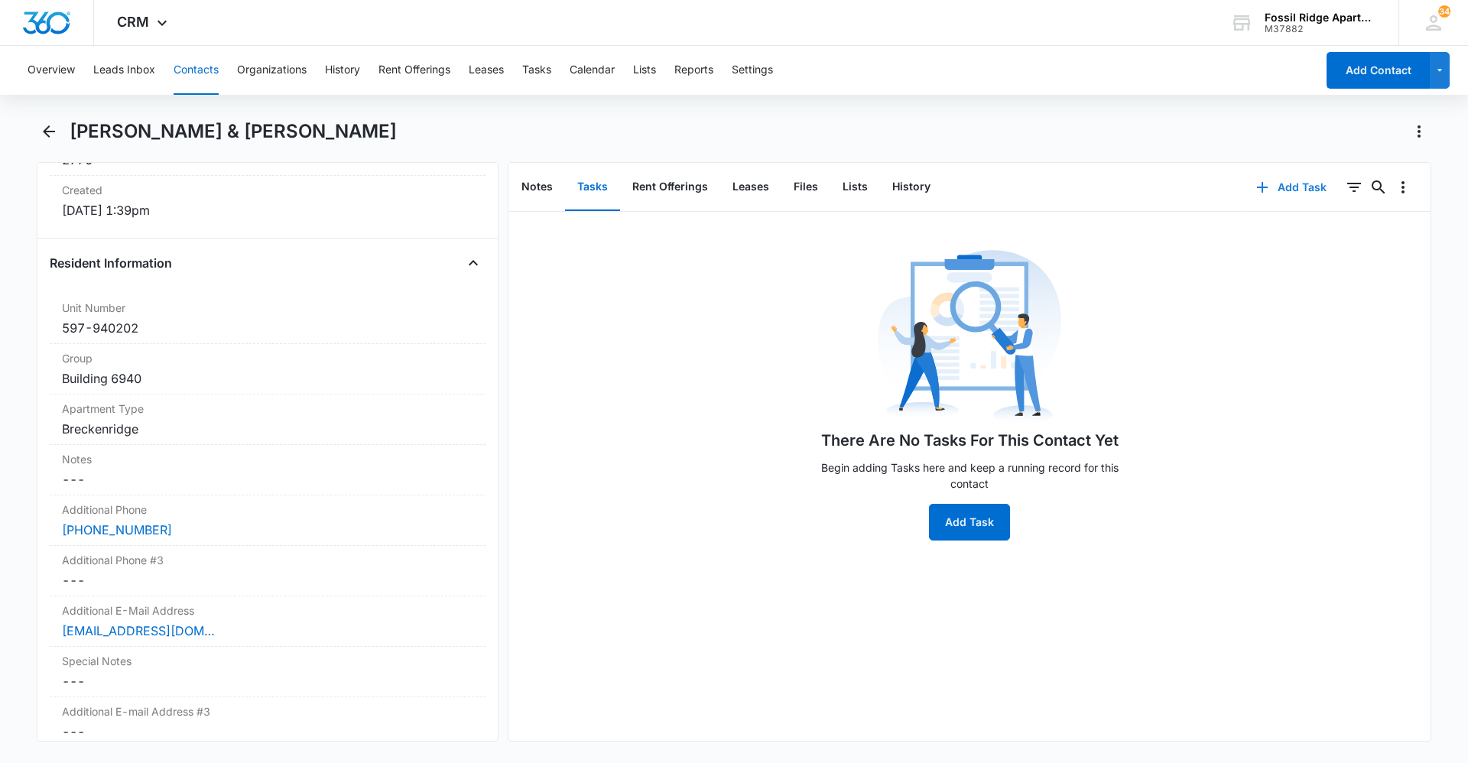 The image size is (1468, 763). What do you see at coordinates (969, 476) in the screenshot?
I see `p: Begin adding Tasks here and keep a running record for this contact` at bounding box center [969, 476].